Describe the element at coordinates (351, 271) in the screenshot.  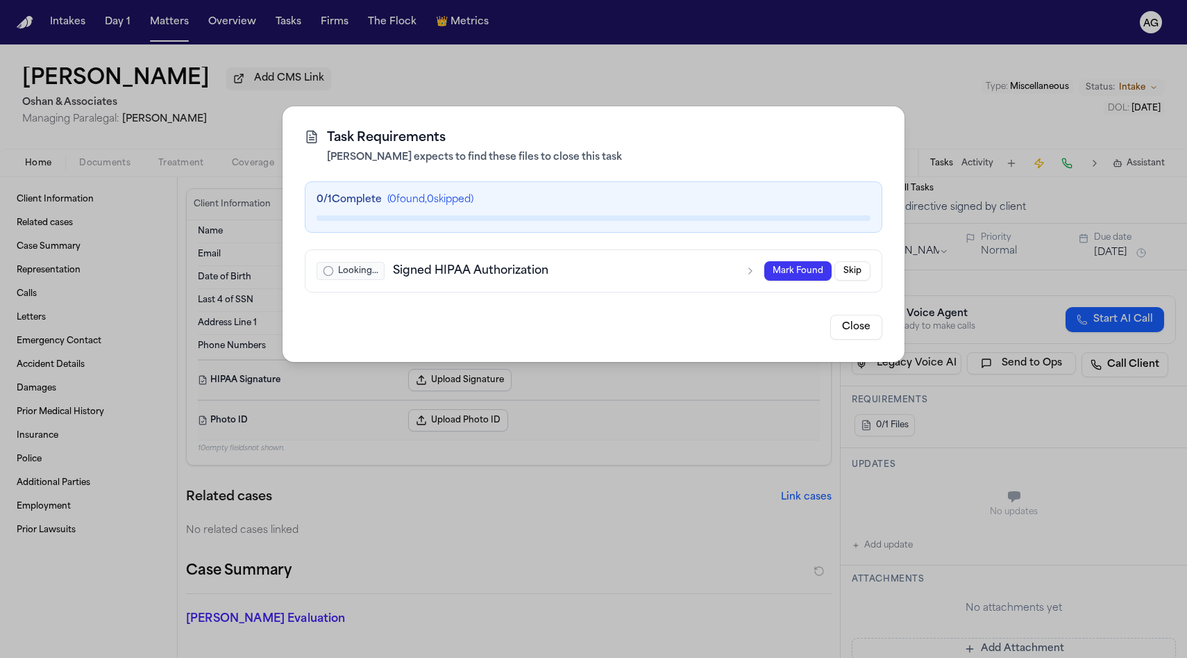
I see `div: Looking...` at that location.